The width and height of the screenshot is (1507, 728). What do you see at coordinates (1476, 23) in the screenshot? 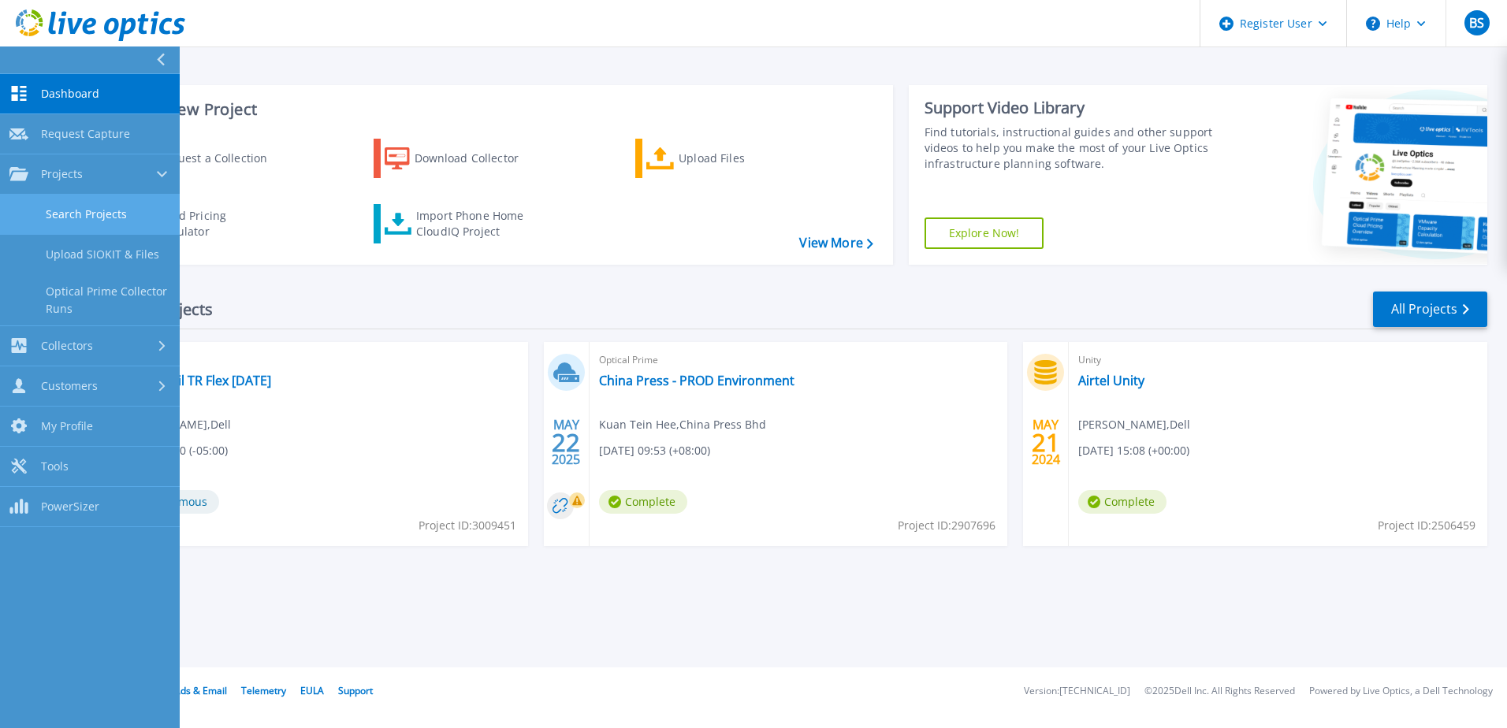
I see `span: BS` at bounding box center [1476, 23].